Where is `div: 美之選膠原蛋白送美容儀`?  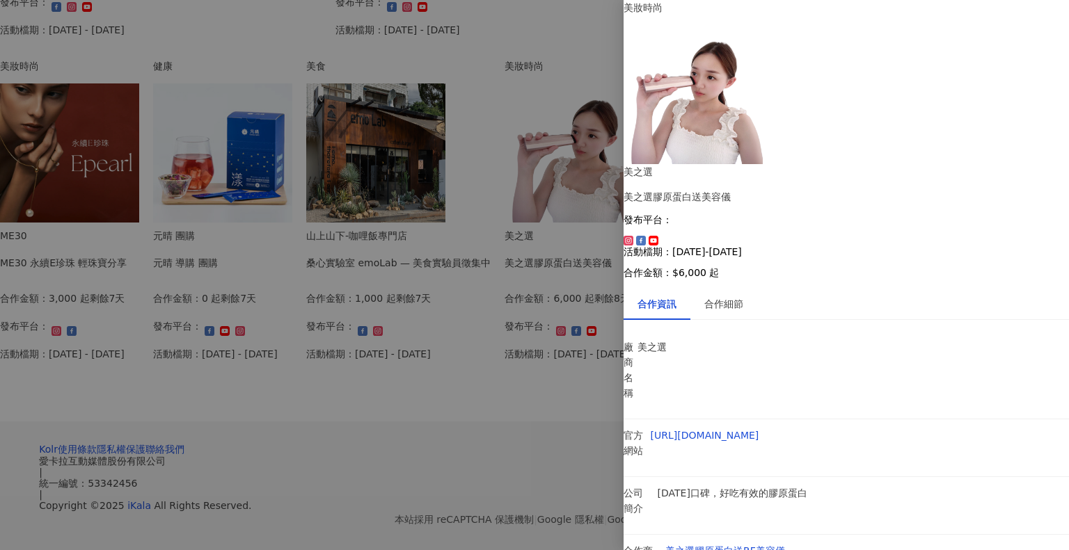 div: 美之選膠原蛋白送美容儀 is located at coordinates (846, 197).